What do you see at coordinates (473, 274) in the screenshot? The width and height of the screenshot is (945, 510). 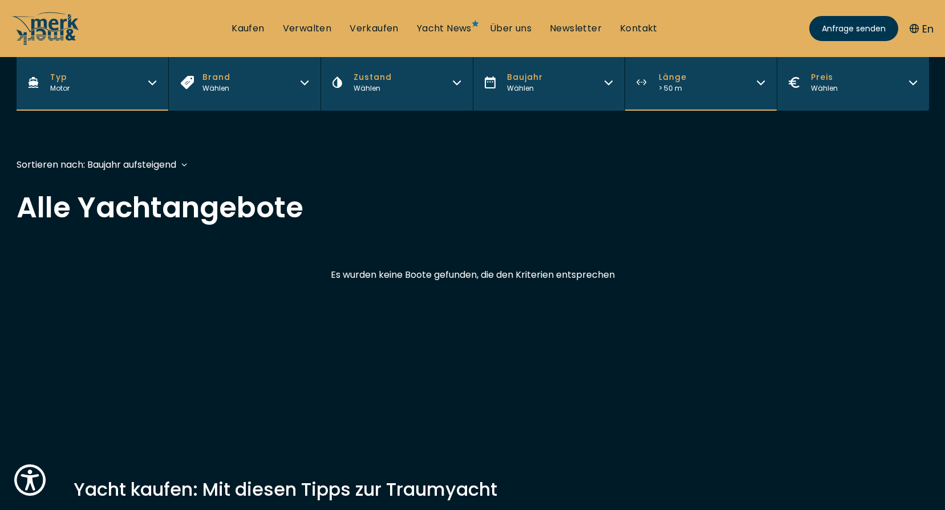 I see `div: Es wurden keine Boote gefunden, die den Kriterien entsprechen` at bounding box center [473, 274].